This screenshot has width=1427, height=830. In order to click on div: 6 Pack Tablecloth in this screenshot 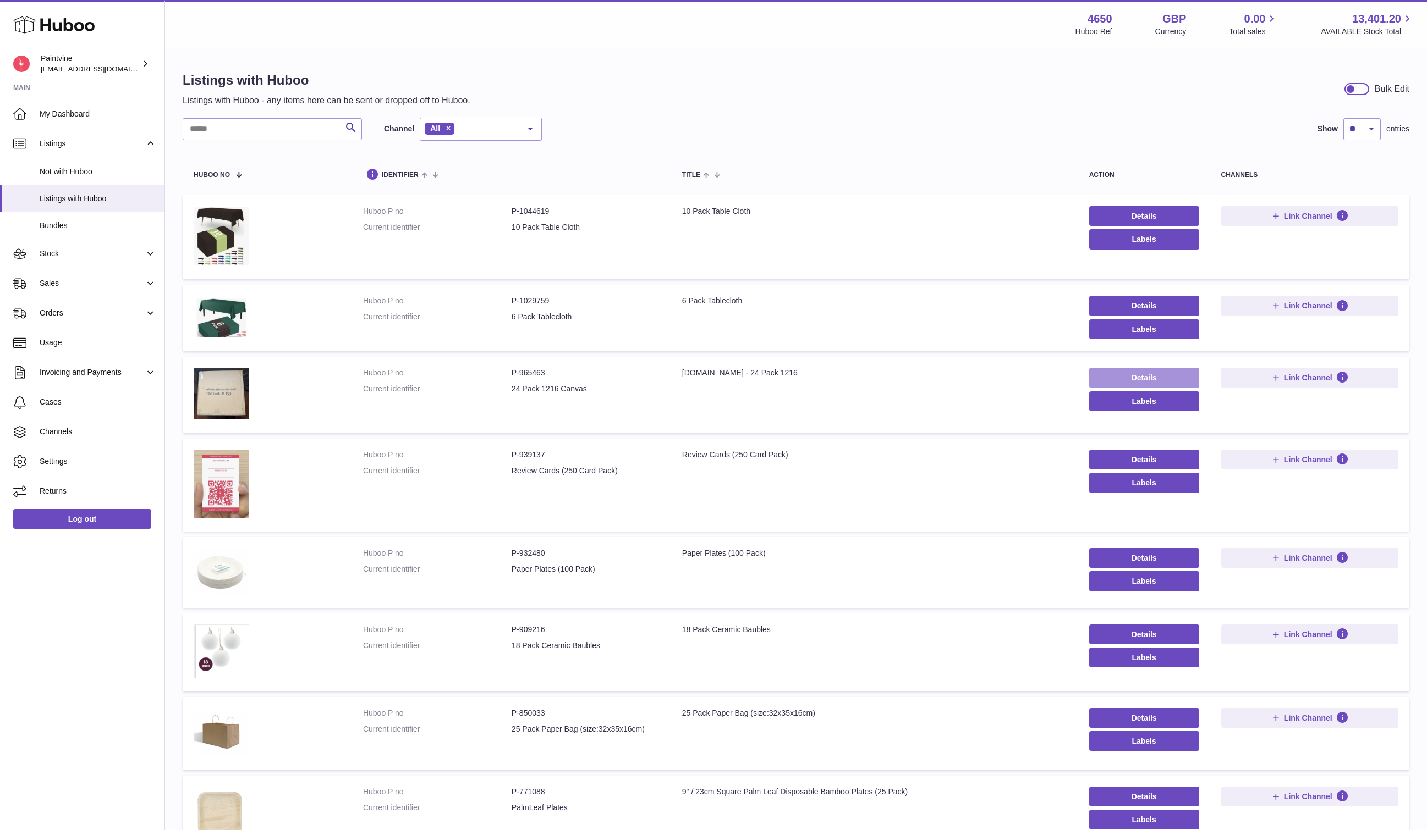, I will do `click(874, 301)`.